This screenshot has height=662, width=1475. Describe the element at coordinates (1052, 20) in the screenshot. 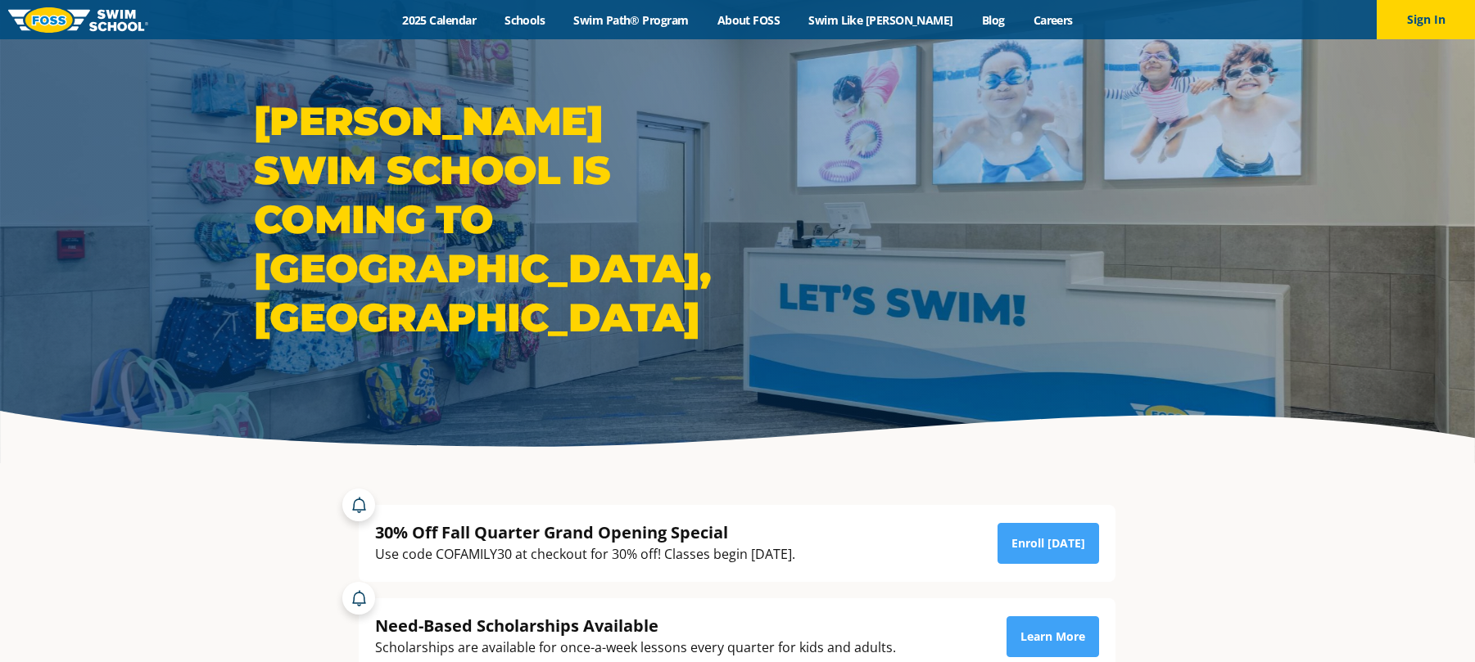

I see `a: Careers` at that location.